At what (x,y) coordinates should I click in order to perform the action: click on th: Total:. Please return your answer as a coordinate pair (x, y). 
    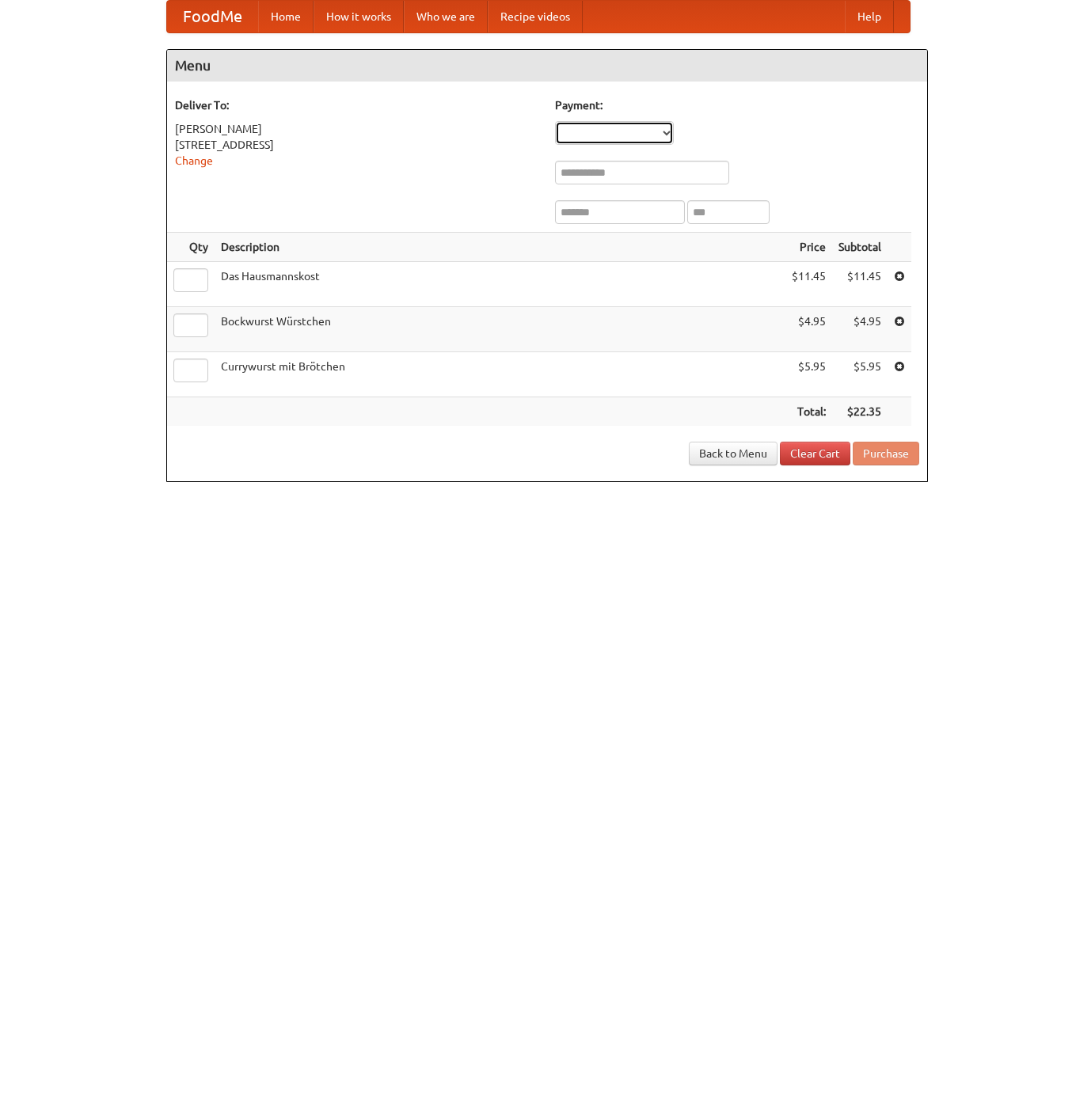
    Looking at the image, I should click on (809, 411).